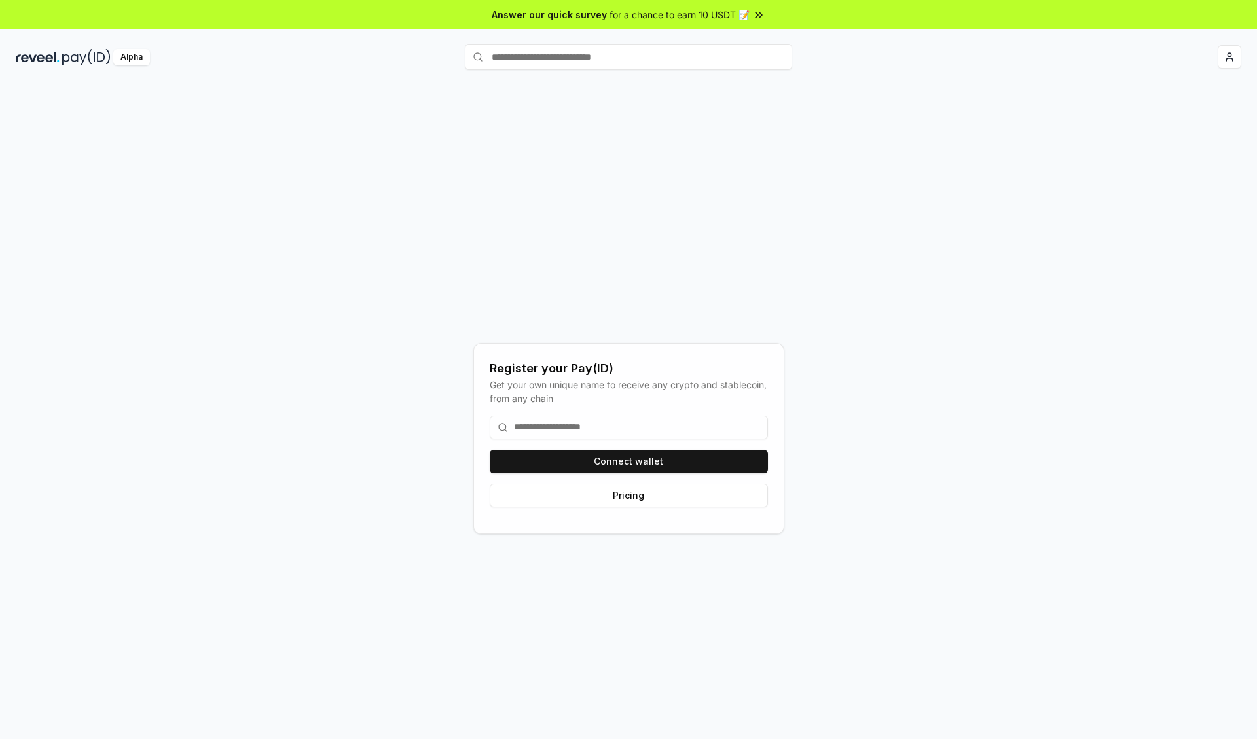  What do you see at coordinates (37, 57) in the screenshot?
I see `img: reveel_dark` at bounding box center [37, 57].